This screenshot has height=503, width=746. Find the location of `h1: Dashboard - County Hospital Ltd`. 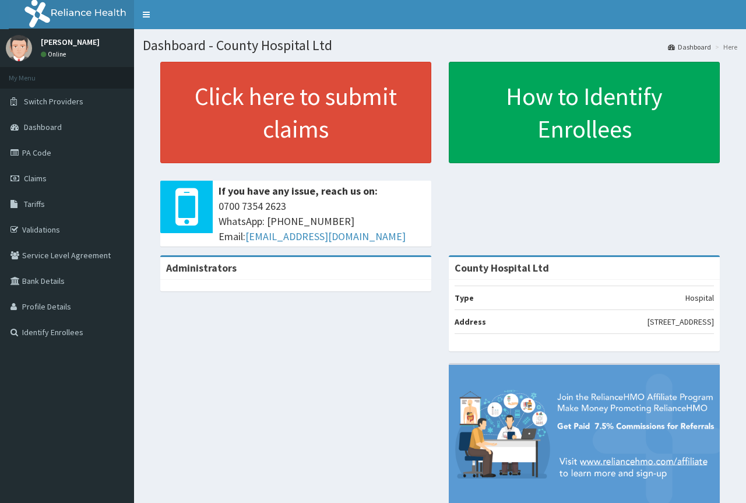

h1: Dashboard - County Hospital Ltd is located at coordinates (440, 45).